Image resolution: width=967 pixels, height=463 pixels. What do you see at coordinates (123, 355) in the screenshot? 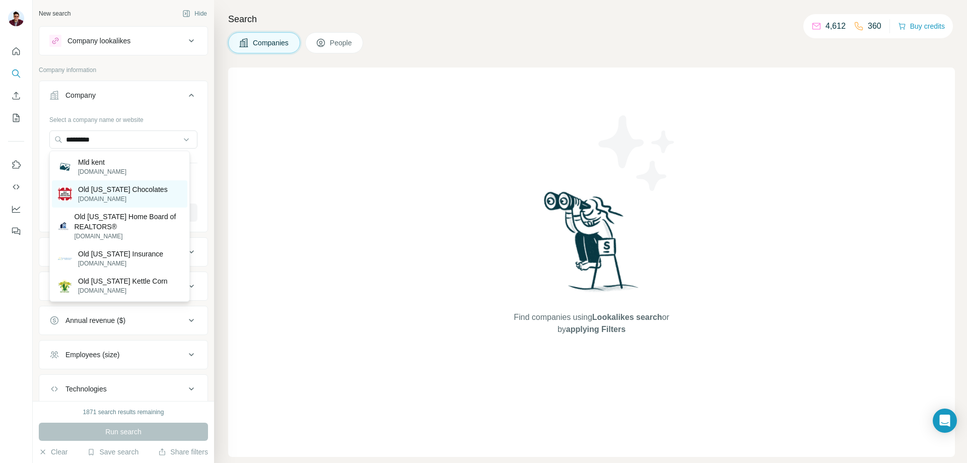
I see `button: Employees (size)` at bounding box center [123, 355].